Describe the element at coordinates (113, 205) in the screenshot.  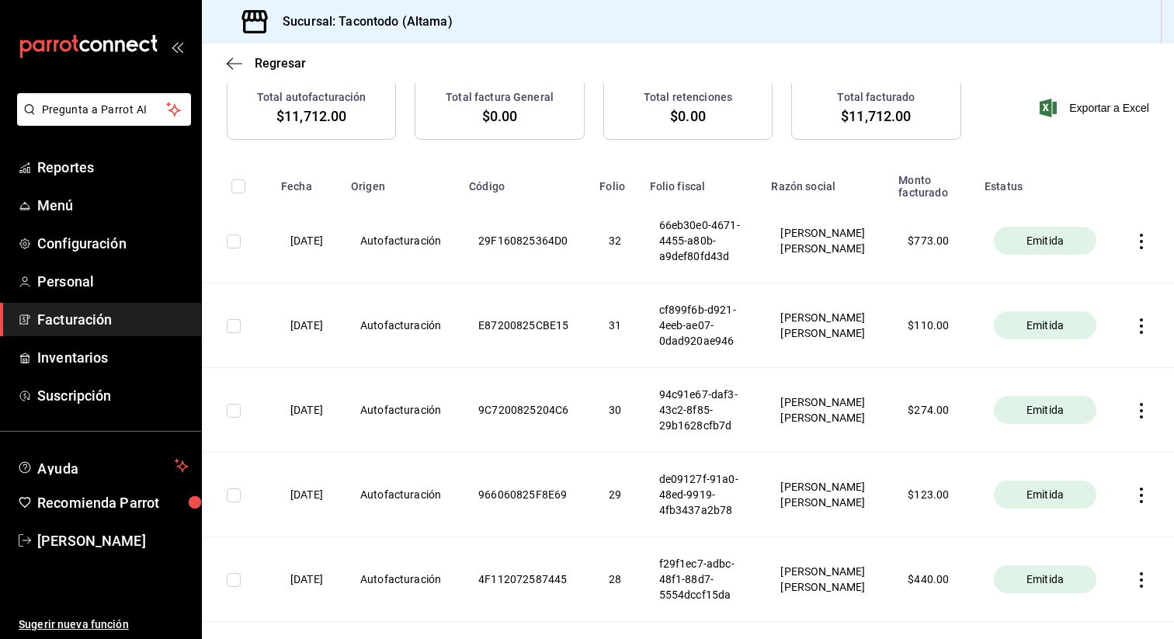
I see `span: Menú` at that location.